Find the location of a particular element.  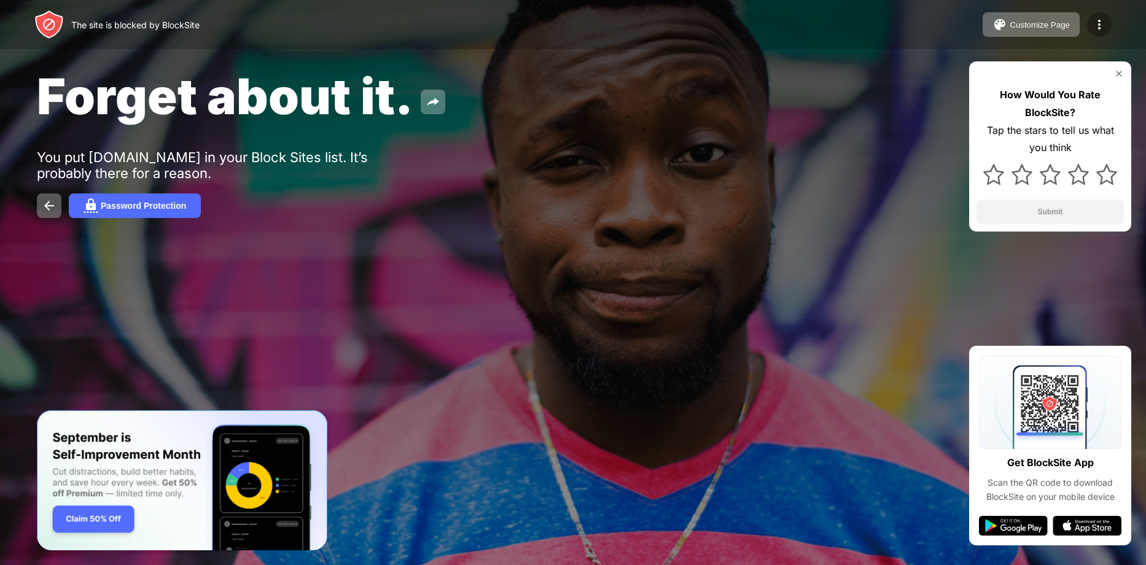

img: back.svg is located at coordinates (49, 206).